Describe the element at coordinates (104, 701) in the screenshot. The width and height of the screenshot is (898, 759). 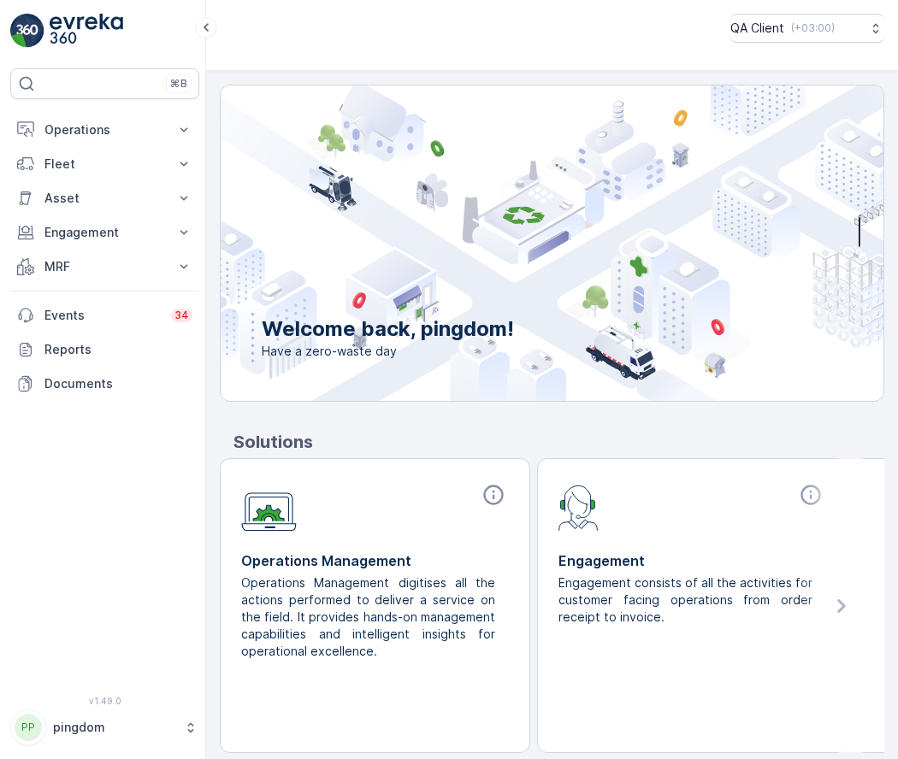
I see `span: v 1.49.0` at that location.